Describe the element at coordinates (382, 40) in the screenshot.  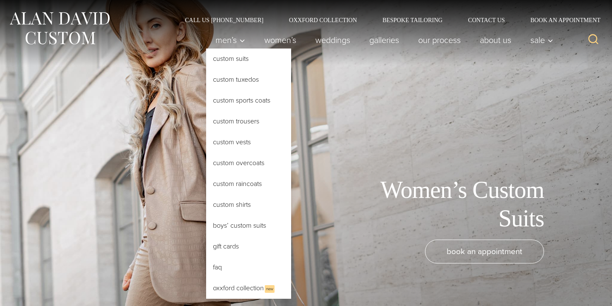
I see `nav: Primary Navigation` at that location.